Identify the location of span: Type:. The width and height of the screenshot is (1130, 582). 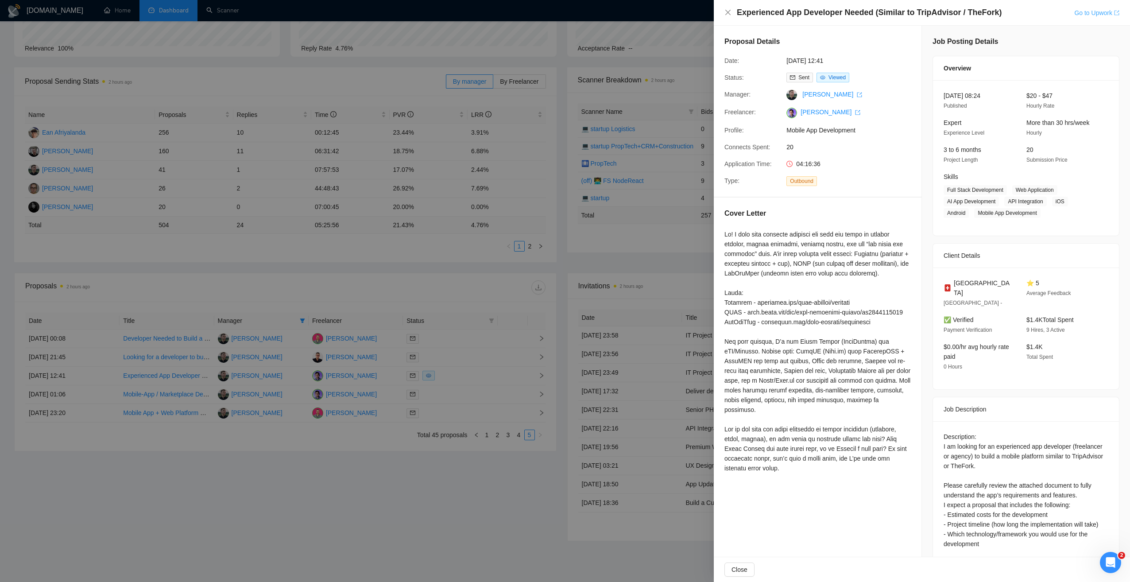
(732, 181).